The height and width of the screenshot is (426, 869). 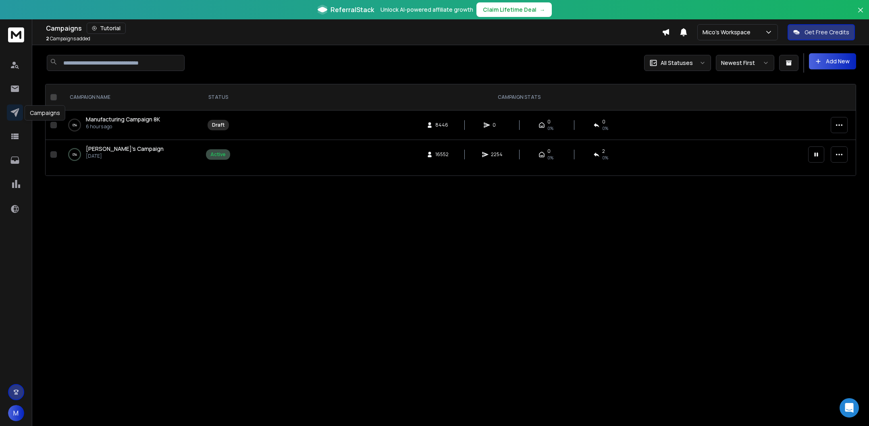 I want to click on button: Tutorial, so click(x=106, y=28).